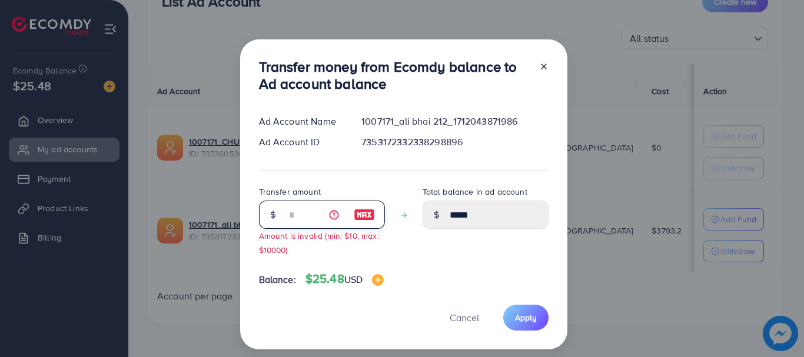 The height and width of the screenshot is (357, 804). What do you see at coordinates (464, 317) in the screenshot?
I see `button: Cancel` at bounding box center [464, 317].